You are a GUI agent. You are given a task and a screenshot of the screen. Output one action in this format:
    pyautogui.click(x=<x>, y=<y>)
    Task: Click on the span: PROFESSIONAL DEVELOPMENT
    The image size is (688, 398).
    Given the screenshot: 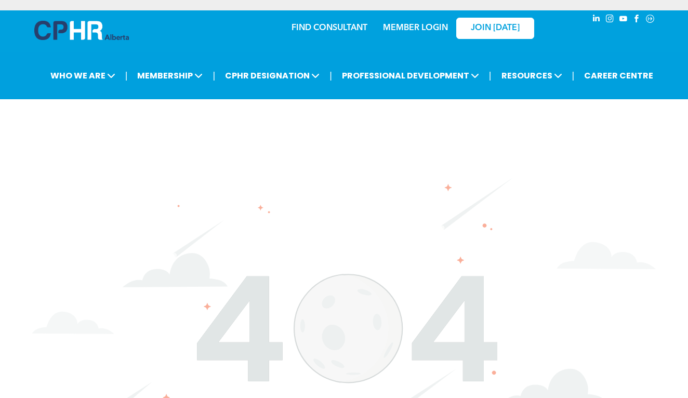 What is the action you would take?
    pyautogui.click(x=410, y=75)
    